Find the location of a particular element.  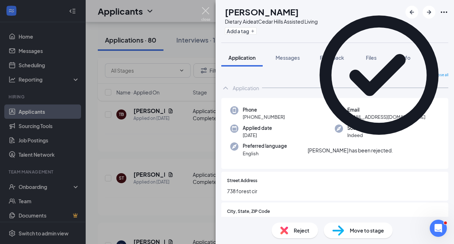

svg: CheckmarkCircle is located at coordinates (379, 75).